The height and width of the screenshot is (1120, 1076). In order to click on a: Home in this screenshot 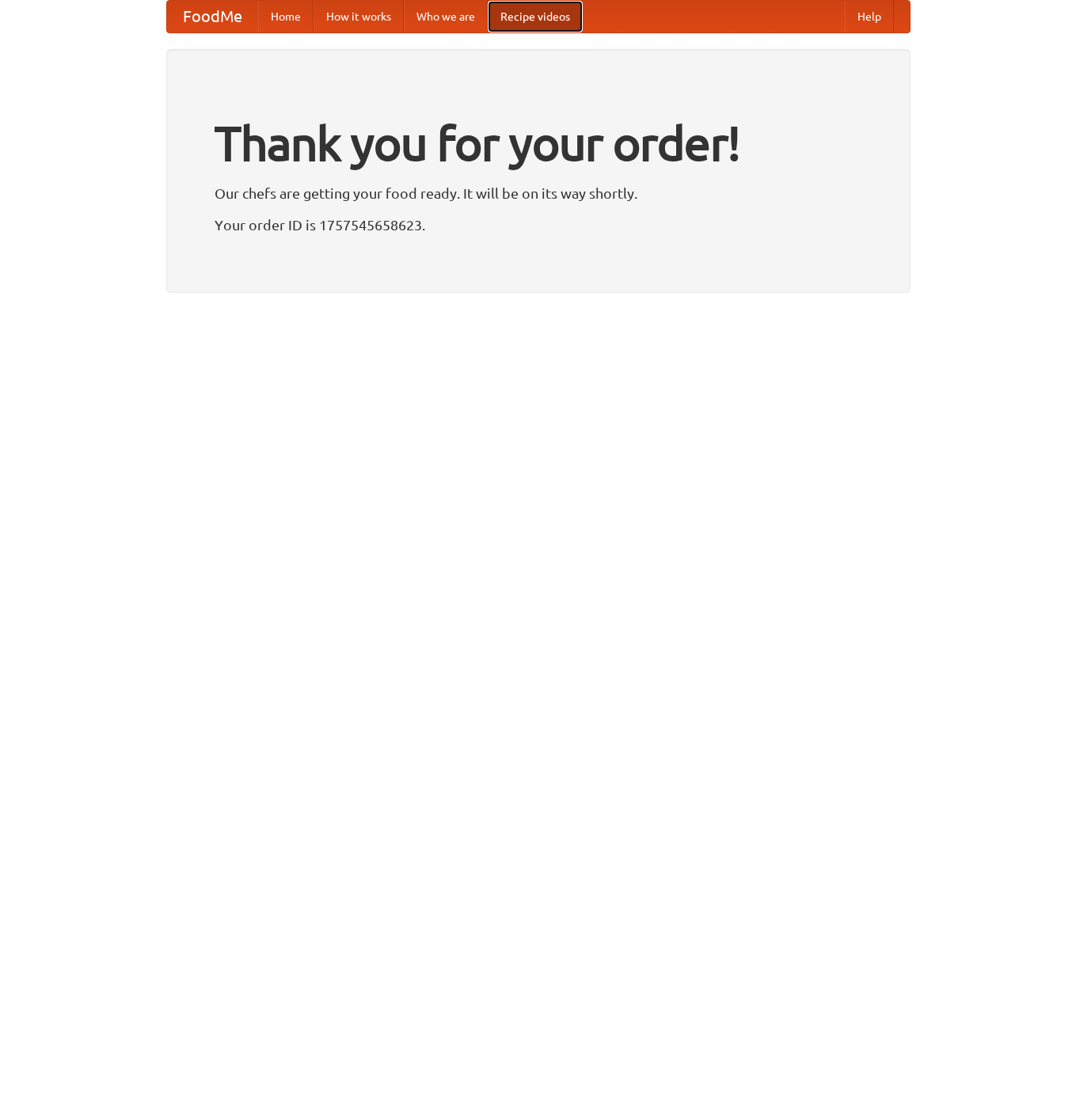, I will do `click(286, 17)`.